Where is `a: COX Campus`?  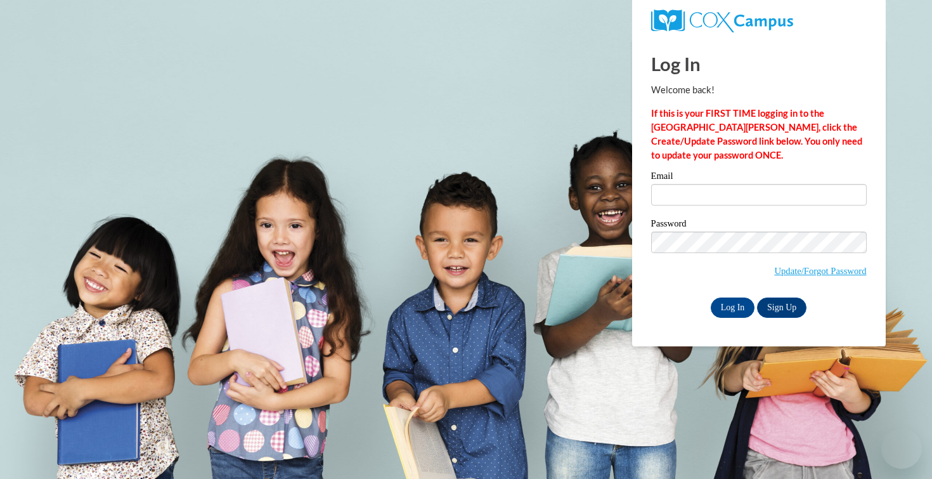 a: COX Campus is located at coordinates (759, 21).